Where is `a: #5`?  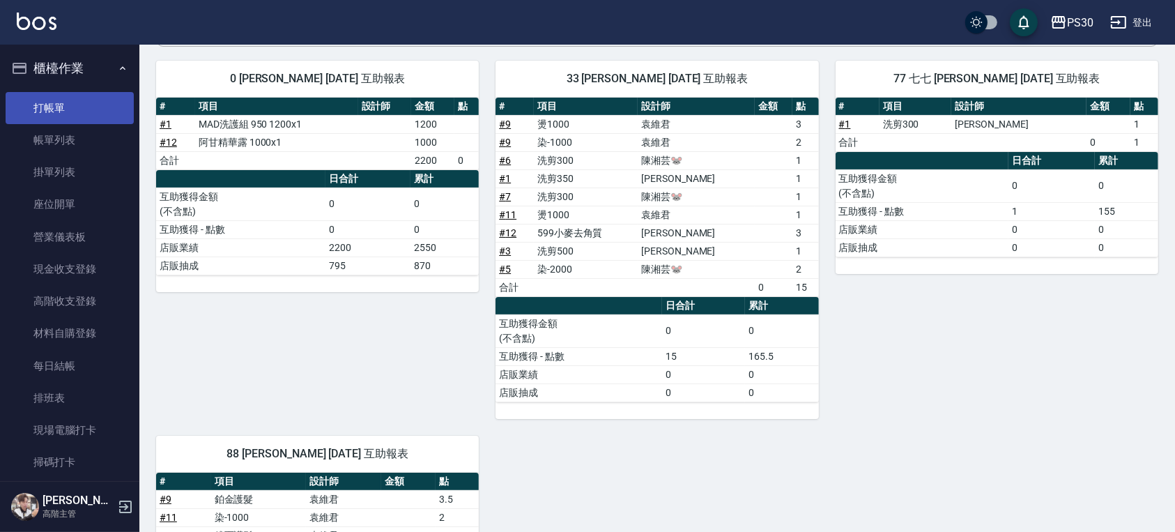
a: #5 is located at coordinates (504, 269).